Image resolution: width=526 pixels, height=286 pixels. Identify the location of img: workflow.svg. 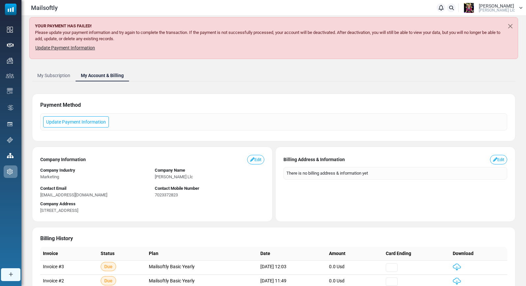
(11, 107).